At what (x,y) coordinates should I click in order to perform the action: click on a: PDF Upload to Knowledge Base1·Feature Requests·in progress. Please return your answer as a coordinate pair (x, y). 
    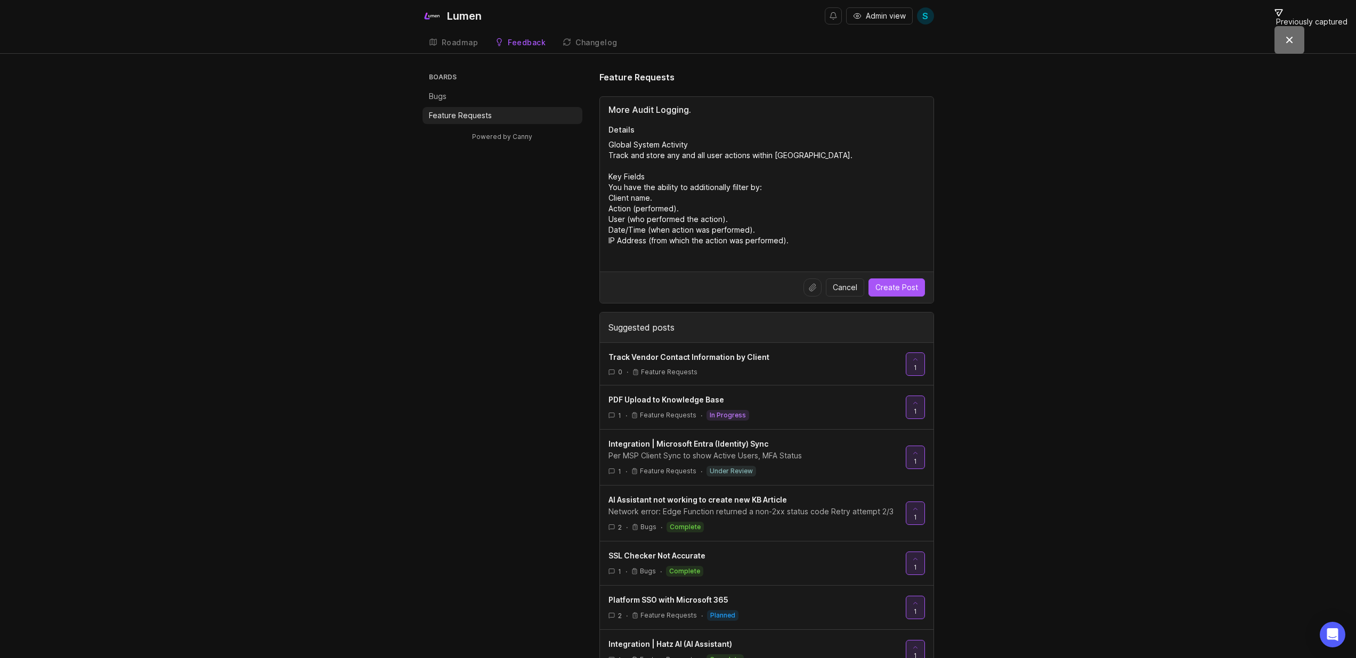
    Looking at the image, I should click on (757, 408).